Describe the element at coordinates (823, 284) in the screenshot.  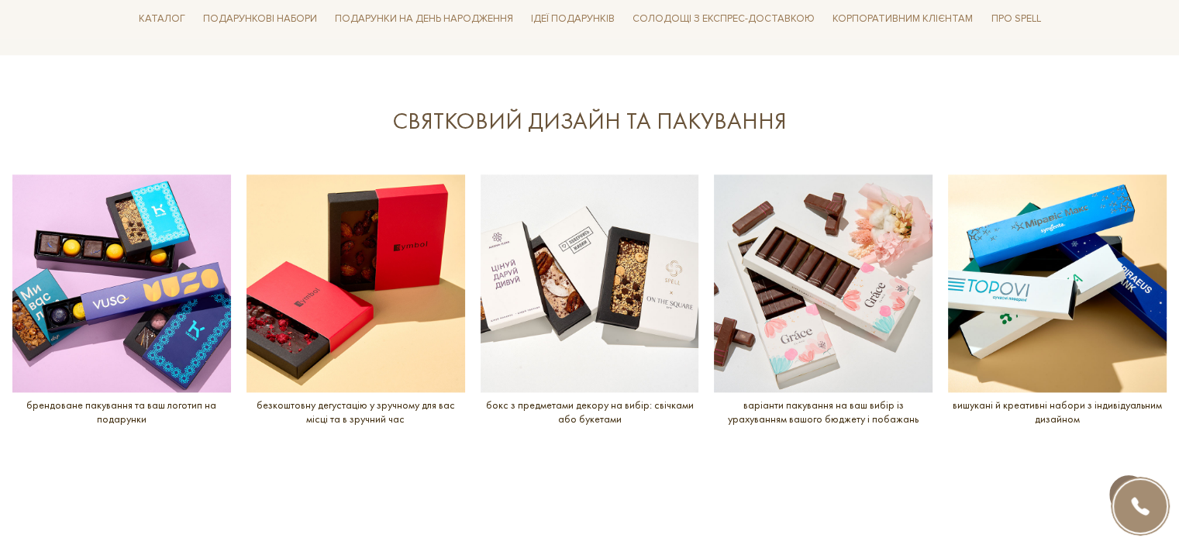
I see `img: варіанти пакування на ваш вибір із урахуванням вашого бюджету і побажань` at that location.